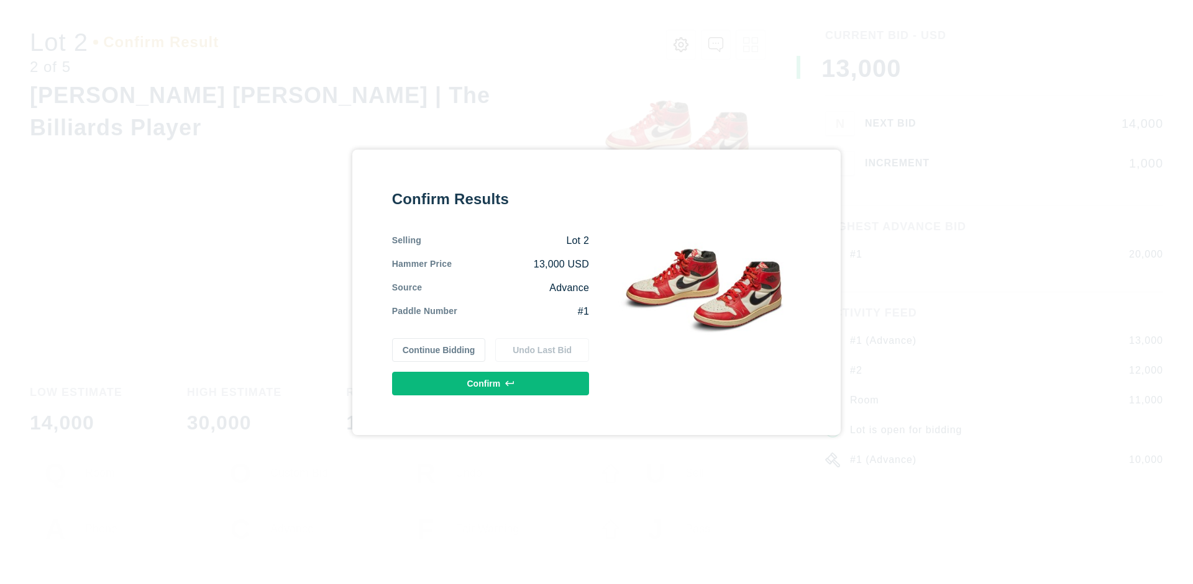 The width and height of the screenshot is (1193, 584). Describe the element at coordinates (407, 288) in the screenshot. I see `div: Source` at that location.